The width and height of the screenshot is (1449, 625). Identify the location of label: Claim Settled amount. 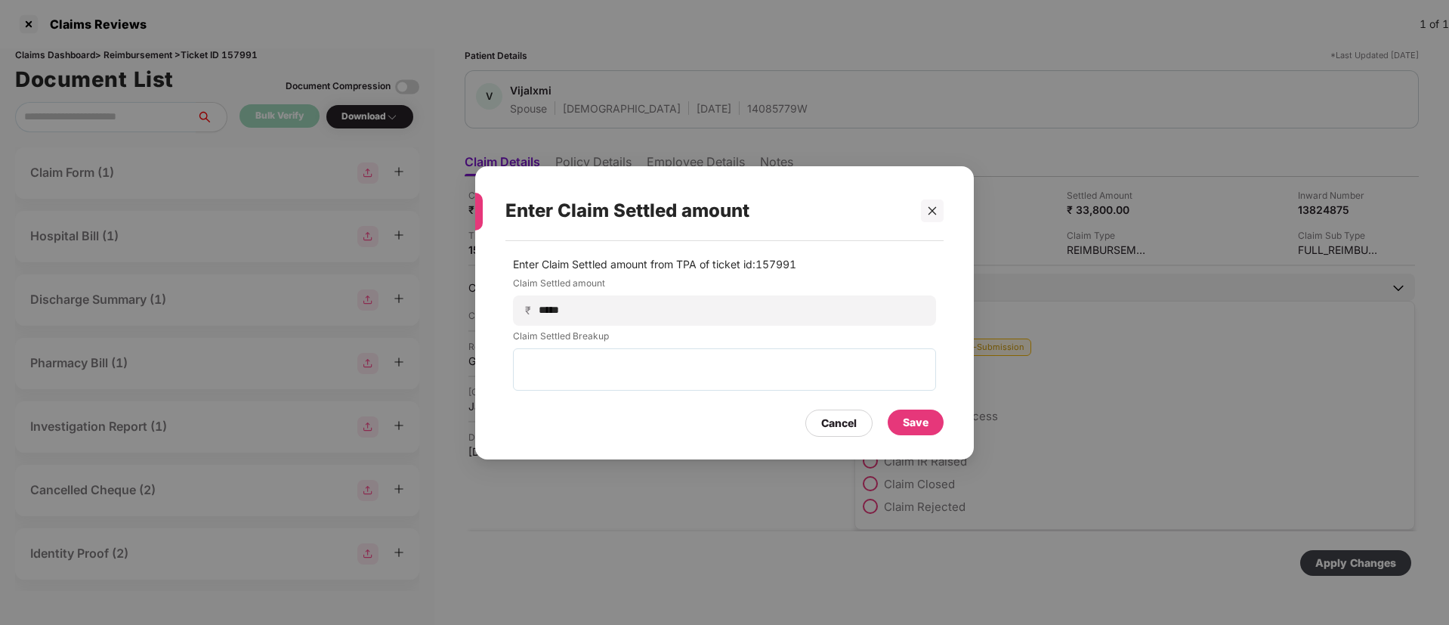
(725, 285).